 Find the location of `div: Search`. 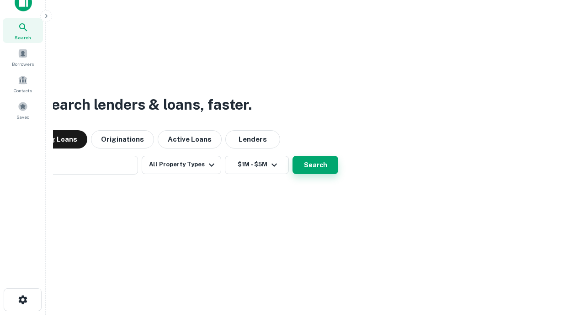

div: Search is located at coordinates (23, 31).